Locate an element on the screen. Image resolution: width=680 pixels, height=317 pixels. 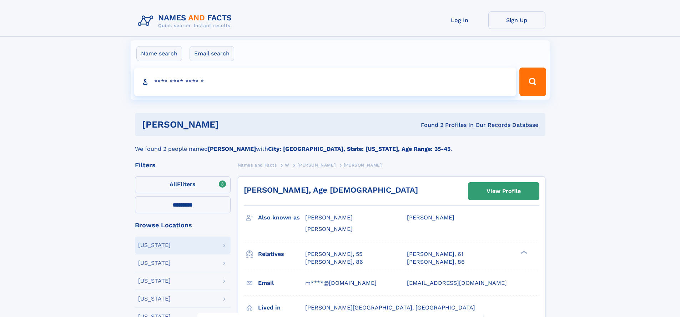
a: Log In is located at coordinates (460, 20).